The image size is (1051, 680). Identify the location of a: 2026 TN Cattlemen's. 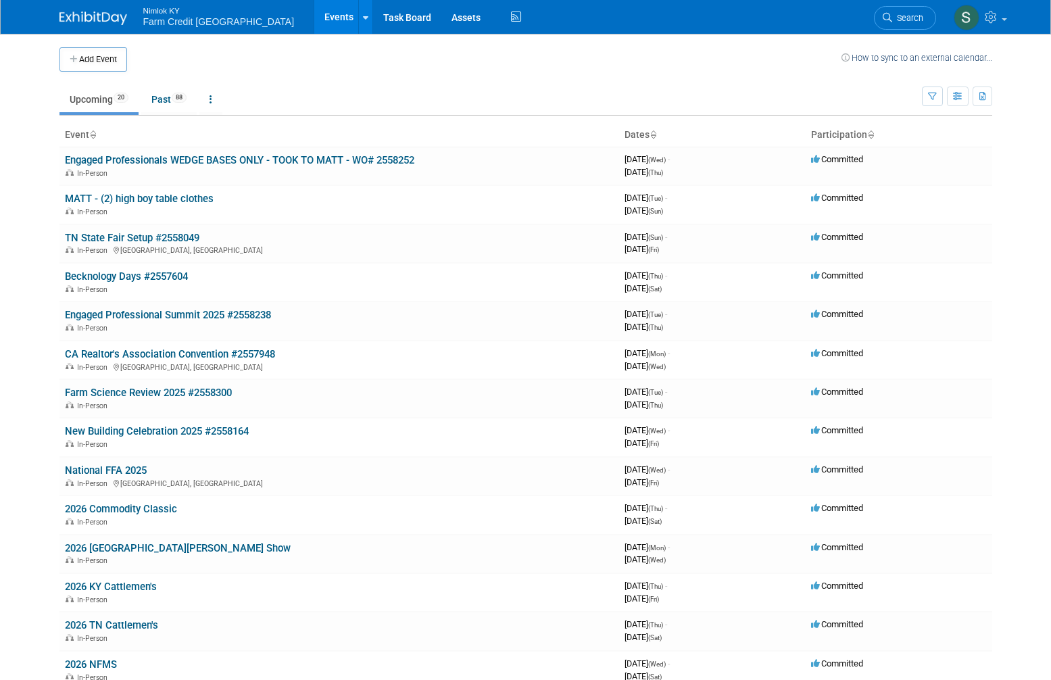
(111, 625).